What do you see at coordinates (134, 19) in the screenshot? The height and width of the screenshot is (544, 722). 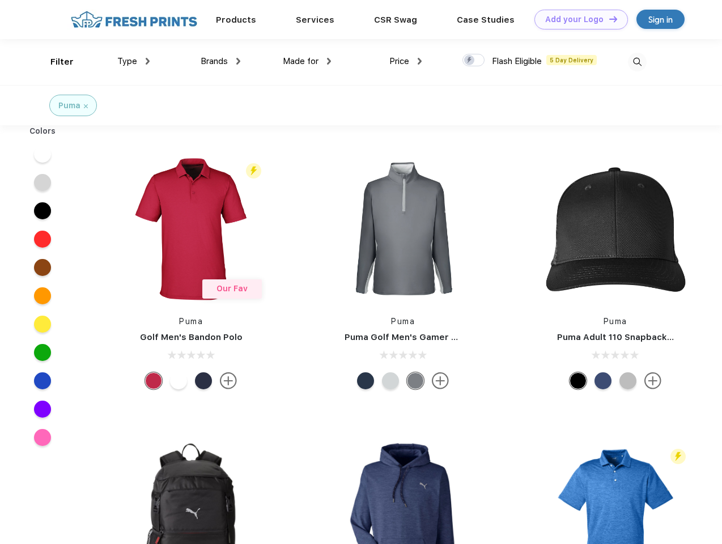 I see `img: fo%20logo%202.webp` at bounding box center [134, 19].